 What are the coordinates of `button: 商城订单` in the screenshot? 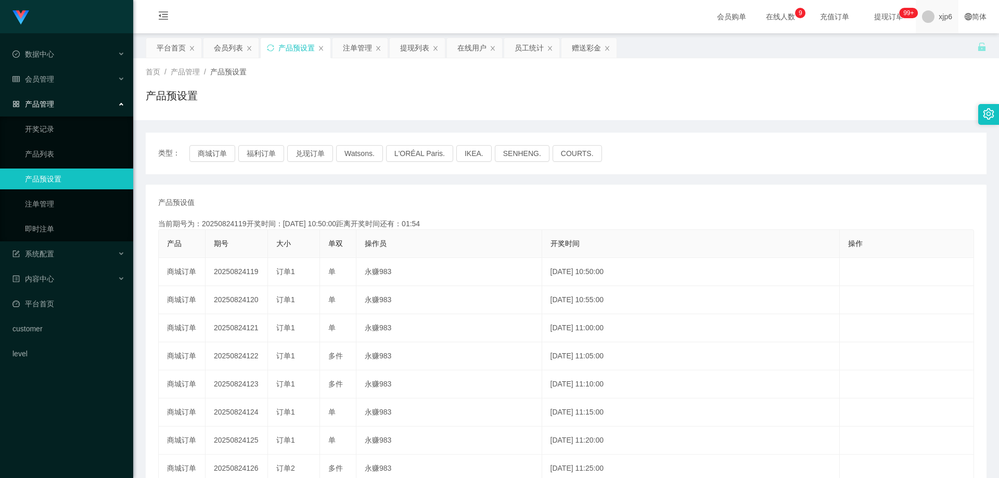 It's located at (212, 153).